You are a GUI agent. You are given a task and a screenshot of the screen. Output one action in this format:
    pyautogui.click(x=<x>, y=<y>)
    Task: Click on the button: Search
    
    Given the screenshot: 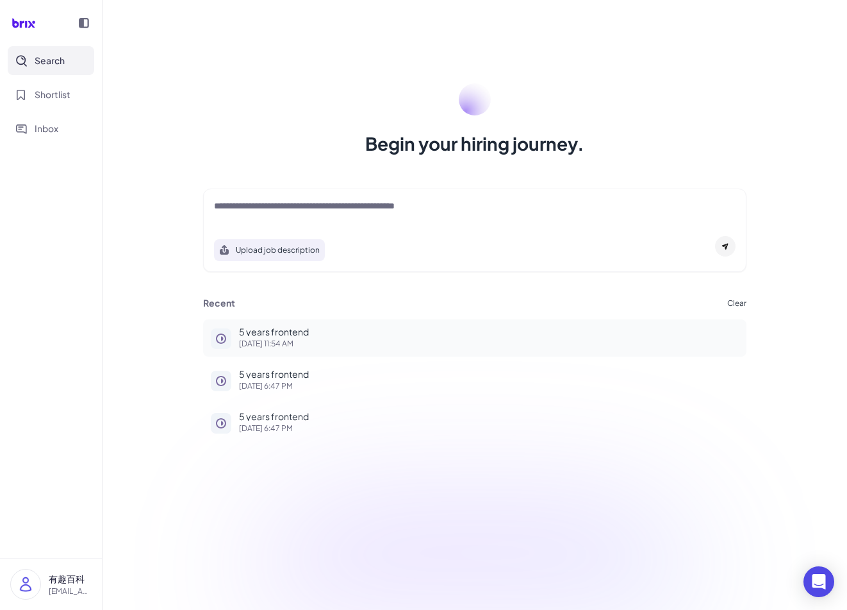 What is the action you would take?
    pyautogui.click(x=51, y=60)
    